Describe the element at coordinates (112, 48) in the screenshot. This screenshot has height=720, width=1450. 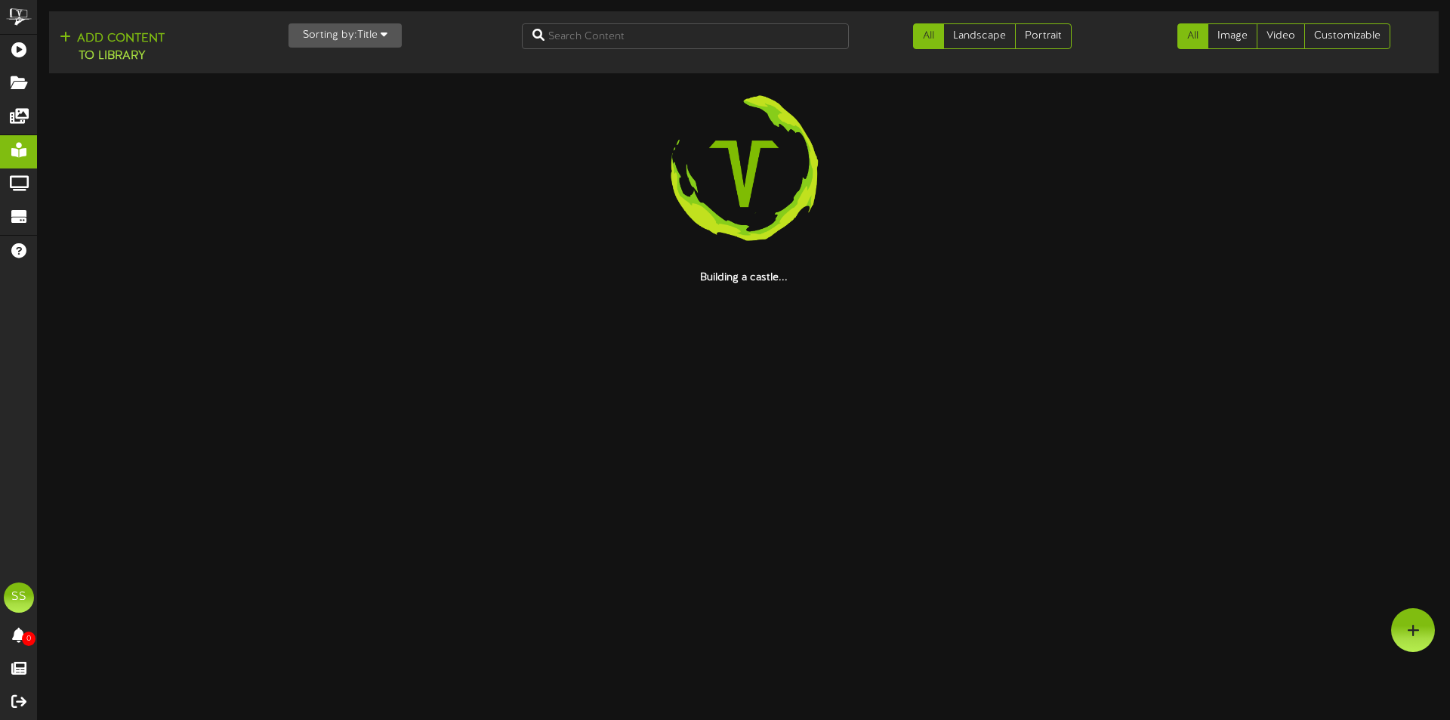
I see `button: Add Contentto Library` at that location.